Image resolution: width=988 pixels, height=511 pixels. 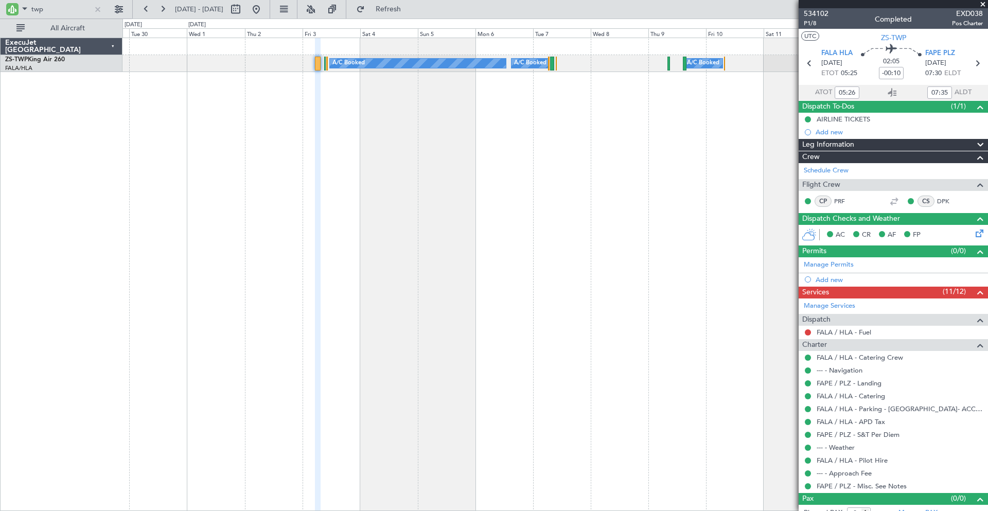 I want to click on a: --- - Approach Fee, so click(x=844, y=473).